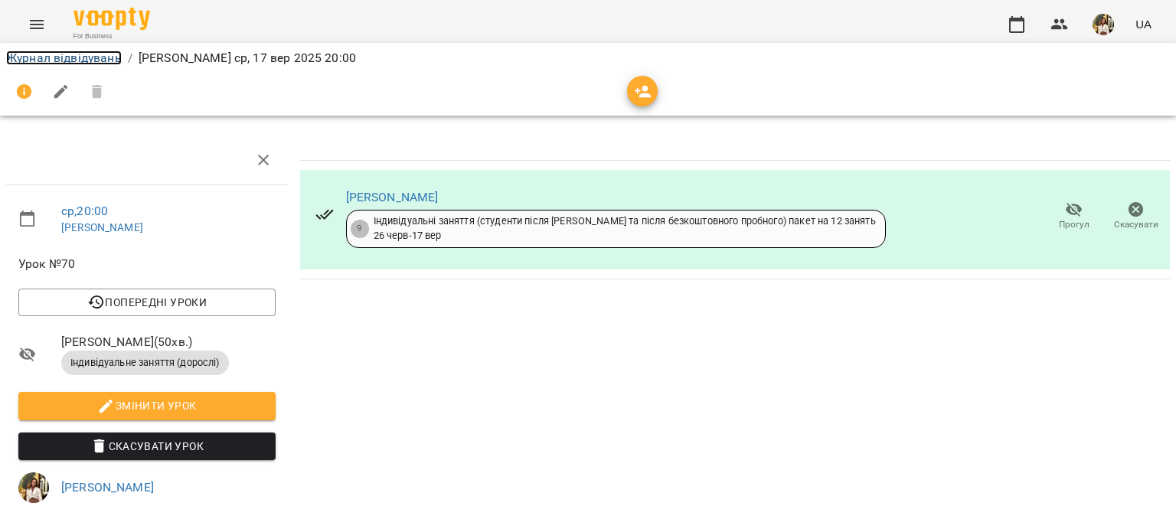  I want to click on div: 9, so click(360, 229).